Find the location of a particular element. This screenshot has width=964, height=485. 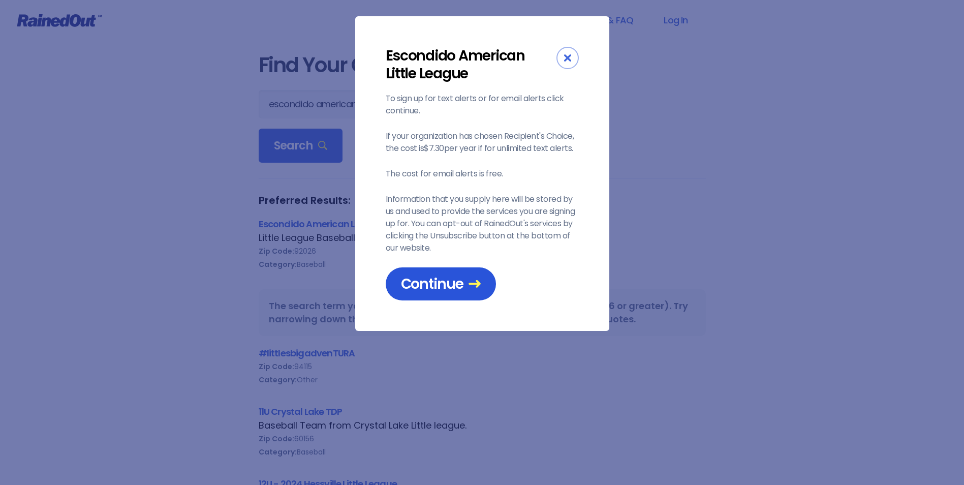

p: Information that you supply here will be stored by us and used to provide the services you are si... is located at coordinates (482, 224).